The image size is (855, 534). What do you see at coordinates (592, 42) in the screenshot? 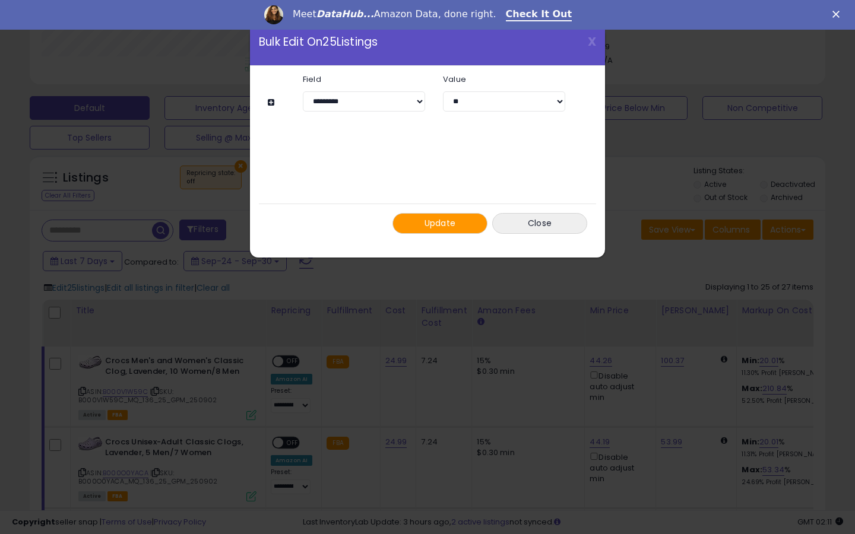
I see `span: X` at bounding box center [592, 42].